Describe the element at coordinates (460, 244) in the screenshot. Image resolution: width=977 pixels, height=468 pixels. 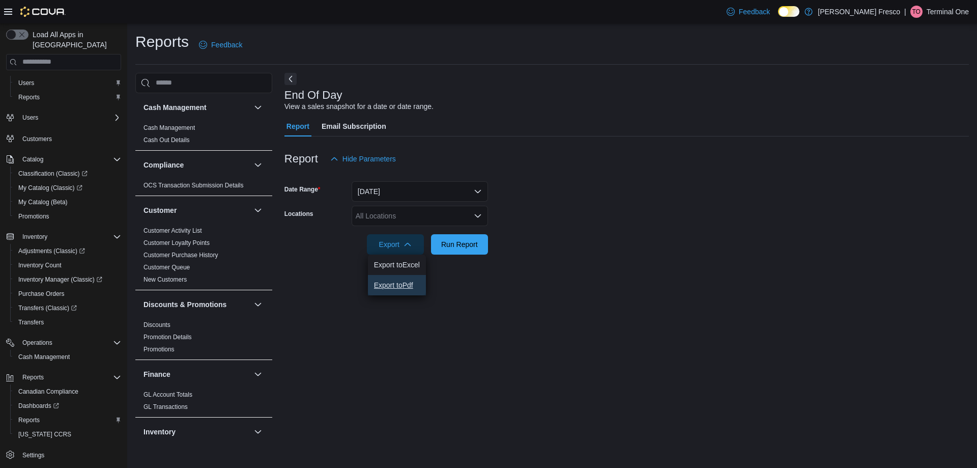
I see `span: Run Report` at that location.